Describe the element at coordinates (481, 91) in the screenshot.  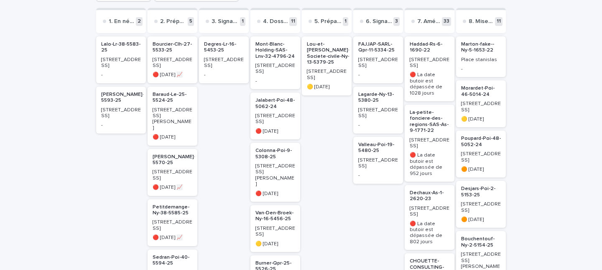
I see `p: Morardet-Poi-46-5014-24` at that location.